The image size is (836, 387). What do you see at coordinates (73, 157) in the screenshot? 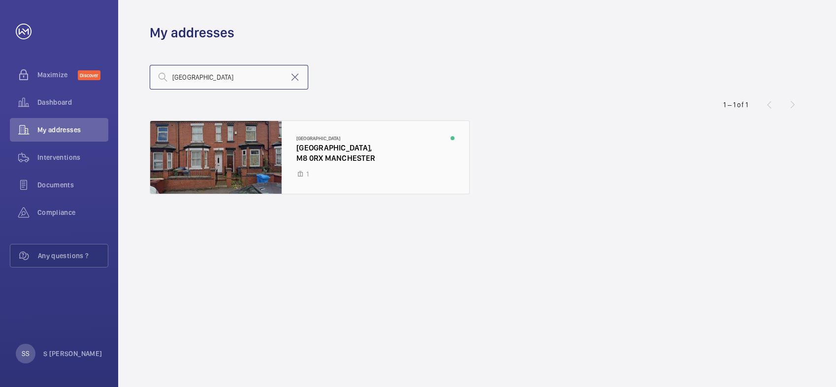
I see `span: Interventions` at bounding box center [73, 157].